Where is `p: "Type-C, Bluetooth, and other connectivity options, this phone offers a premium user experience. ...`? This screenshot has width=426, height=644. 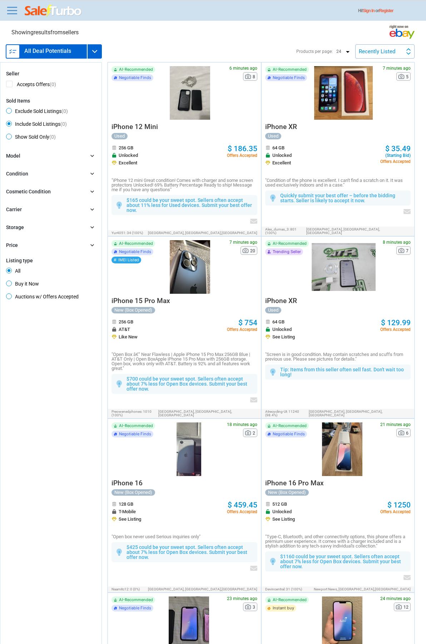
p: "Type-C, Bluetooth, and other connectivity options, this phone offers a premium user experience. ... is located at coordinates (338, 541).